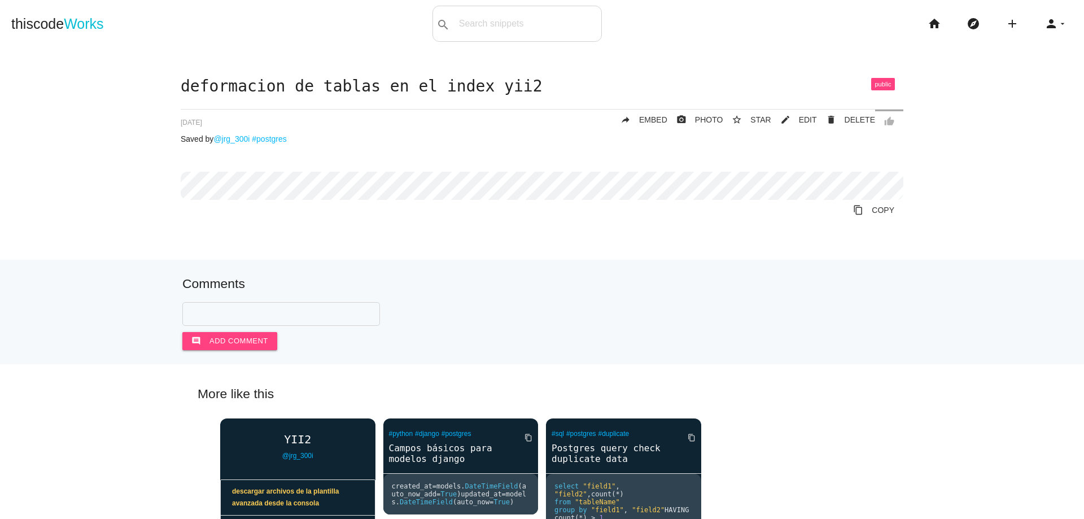 The image size is (1084, 519). I want to click on i: explore, so click(973, 24).